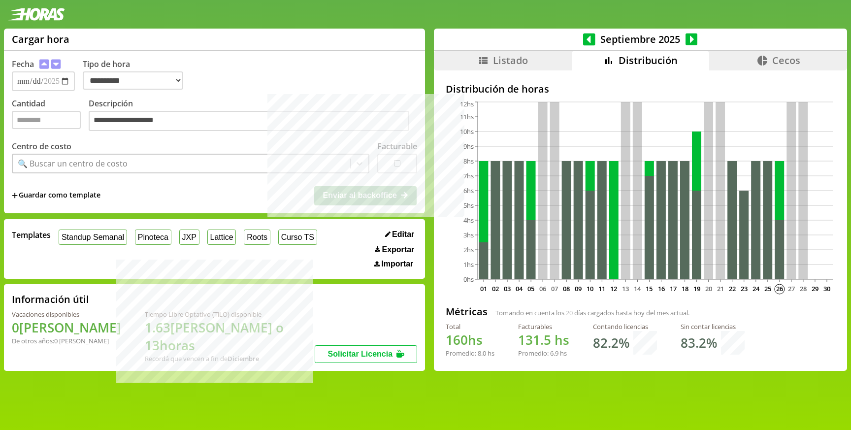 The height and width of the screenshot is (430, 851). I want to click on div: Sin contar licencias, so click(713, 327).